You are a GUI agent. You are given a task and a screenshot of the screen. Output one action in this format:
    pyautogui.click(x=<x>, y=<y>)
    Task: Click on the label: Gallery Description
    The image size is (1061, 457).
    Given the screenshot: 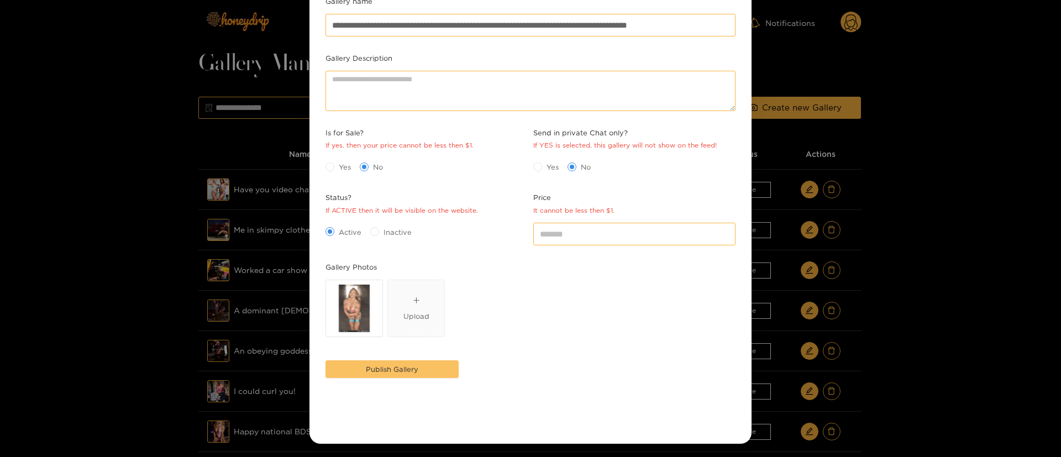 What is the action you would take?
    pyautogui.click(x=359, y=58)
    